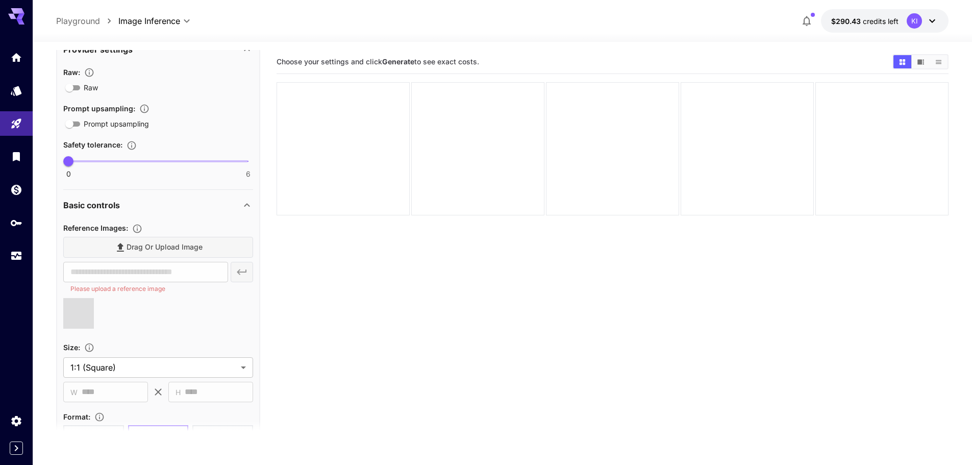  Describe the element at coordinates (915, 21) in the screenshot. I see `div: KI` at that location.